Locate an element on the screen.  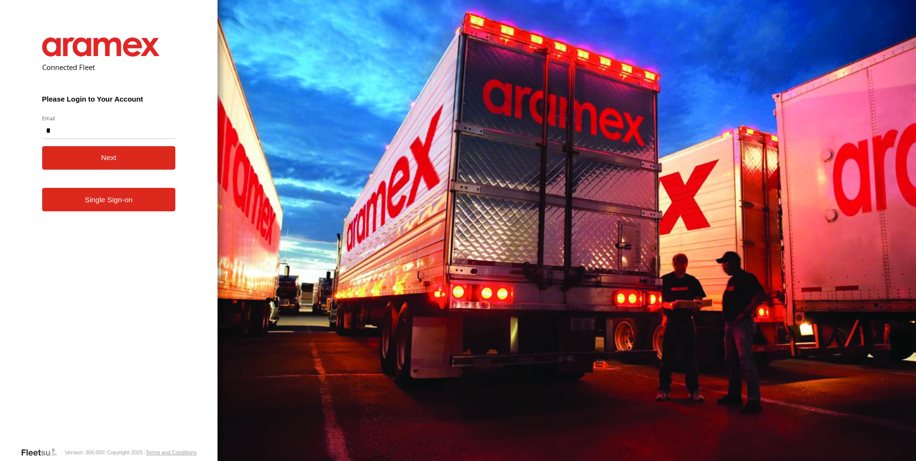
h3: Please Login to Your Account is located at coordinates (109, 99).